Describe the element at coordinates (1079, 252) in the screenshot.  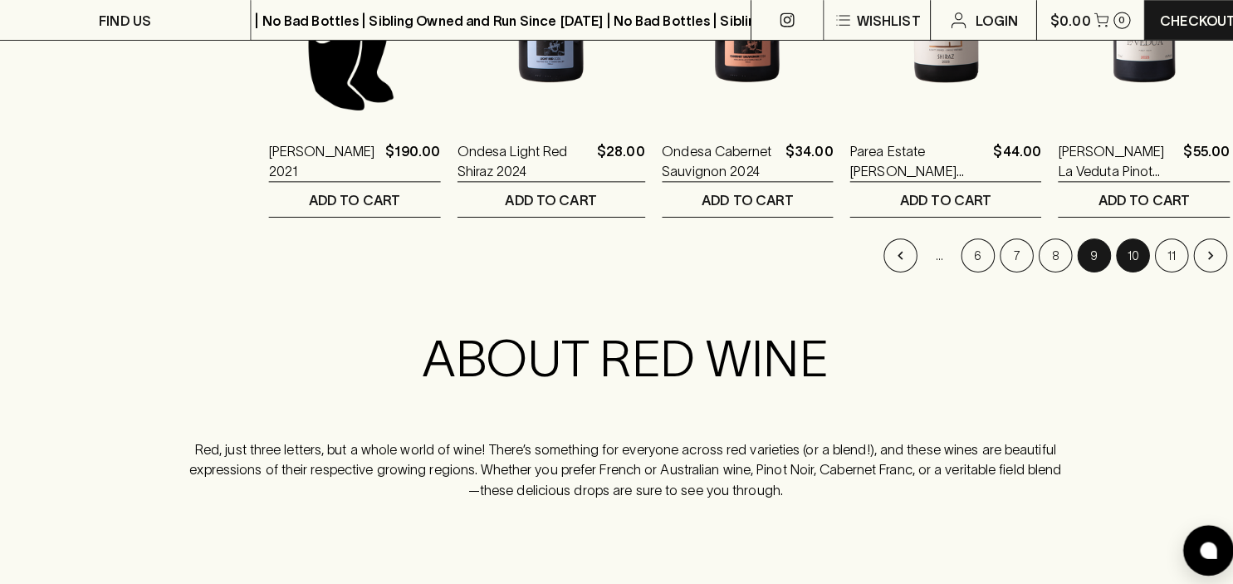
I see `button: page 9` at that location.